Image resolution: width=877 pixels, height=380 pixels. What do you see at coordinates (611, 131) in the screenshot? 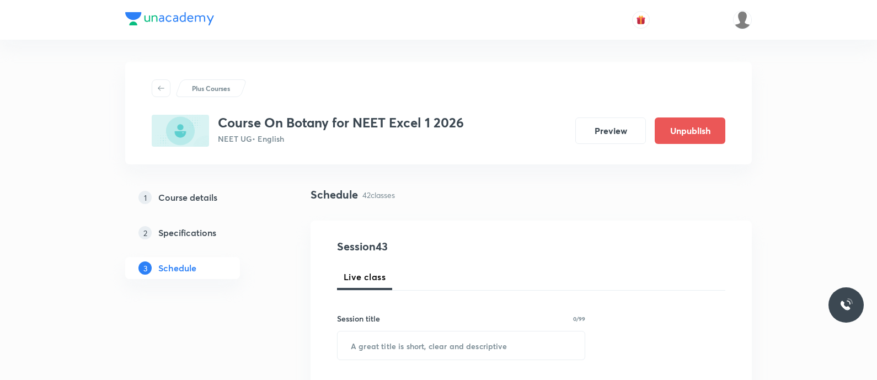
I see `button: Preview` at bounding box center [611, 131].